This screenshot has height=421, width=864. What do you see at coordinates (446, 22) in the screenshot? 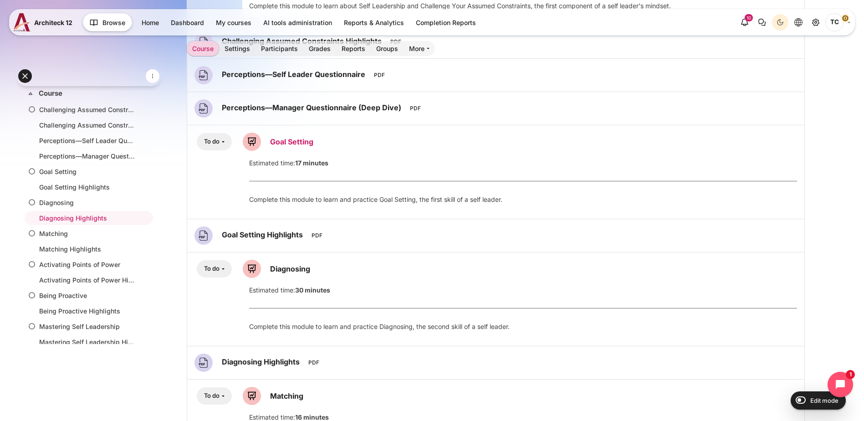
I see `a: Completion Reports` at bounding box center [446, 22].